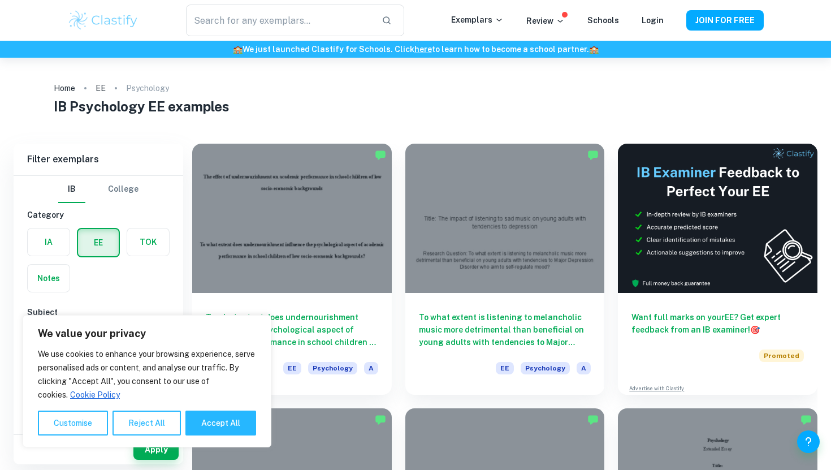  Describe the element at coordinates (156, 450) in the screenshot. I see `button: Apply` at that location.